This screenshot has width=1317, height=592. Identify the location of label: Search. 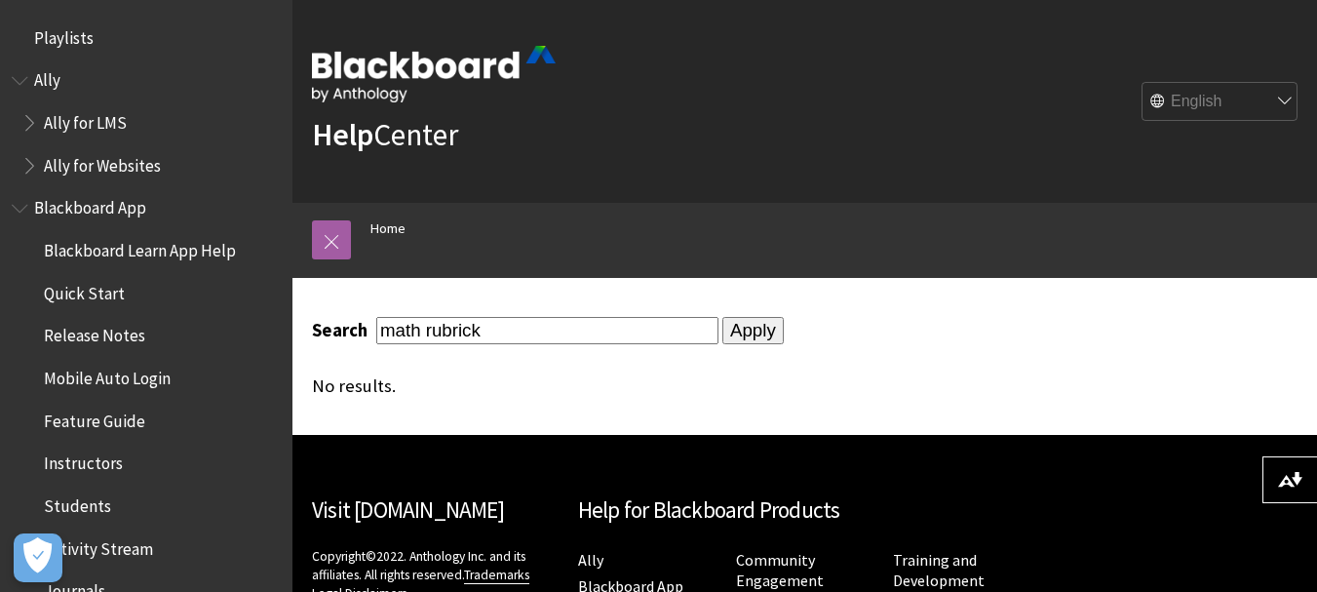
(342, 329).